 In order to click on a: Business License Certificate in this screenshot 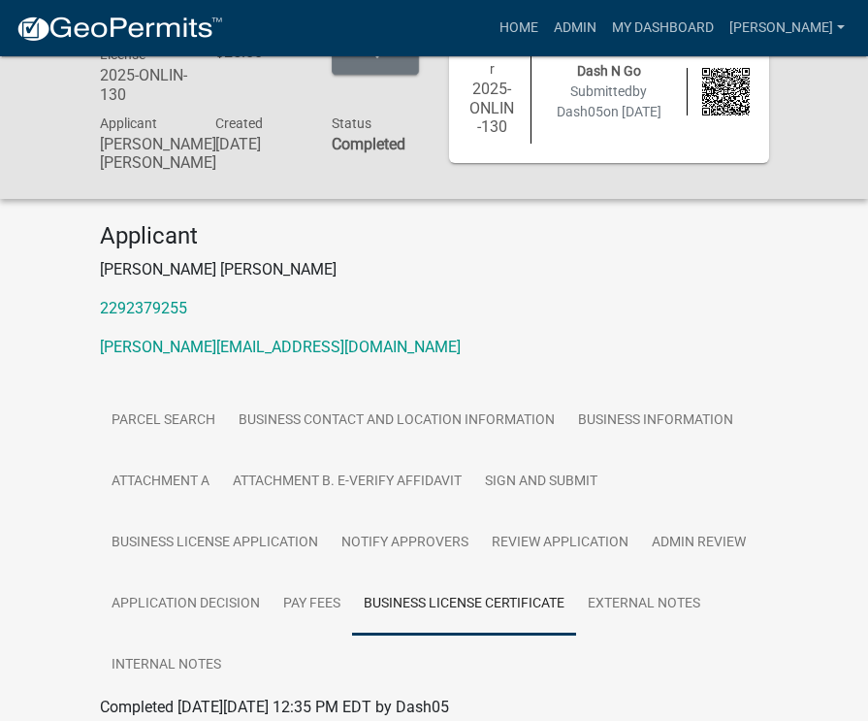, I will do `click(464, 604)`.